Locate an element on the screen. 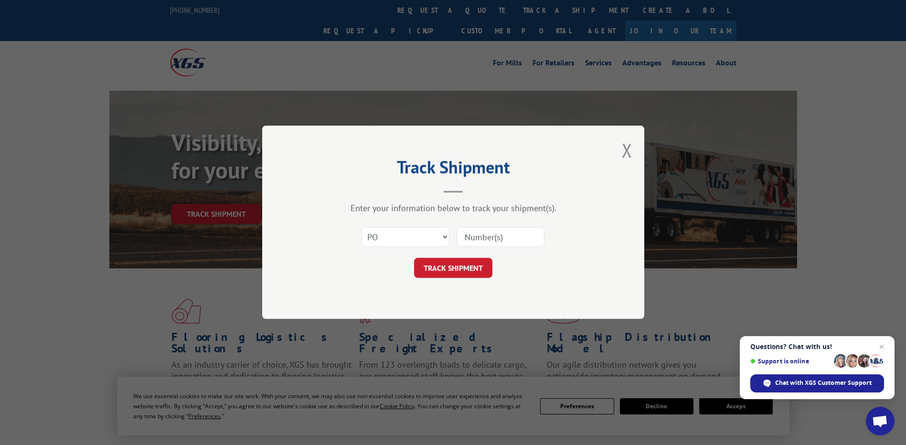 This screenshot has width=906, height=445. span: Chat with XGS Customer Support is located at coordinates (823, 383).